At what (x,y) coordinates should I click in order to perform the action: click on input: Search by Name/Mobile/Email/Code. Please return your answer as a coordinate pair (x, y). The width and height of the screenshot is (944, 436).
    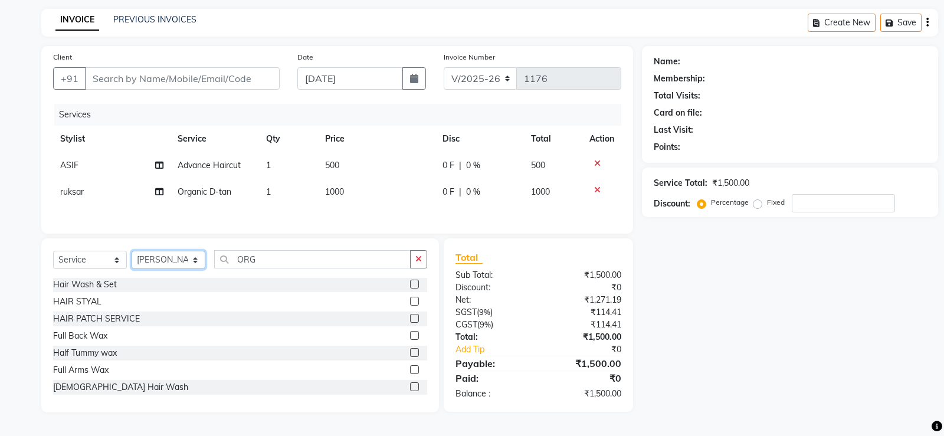
    Looking at the image, I should click on (182, 79).